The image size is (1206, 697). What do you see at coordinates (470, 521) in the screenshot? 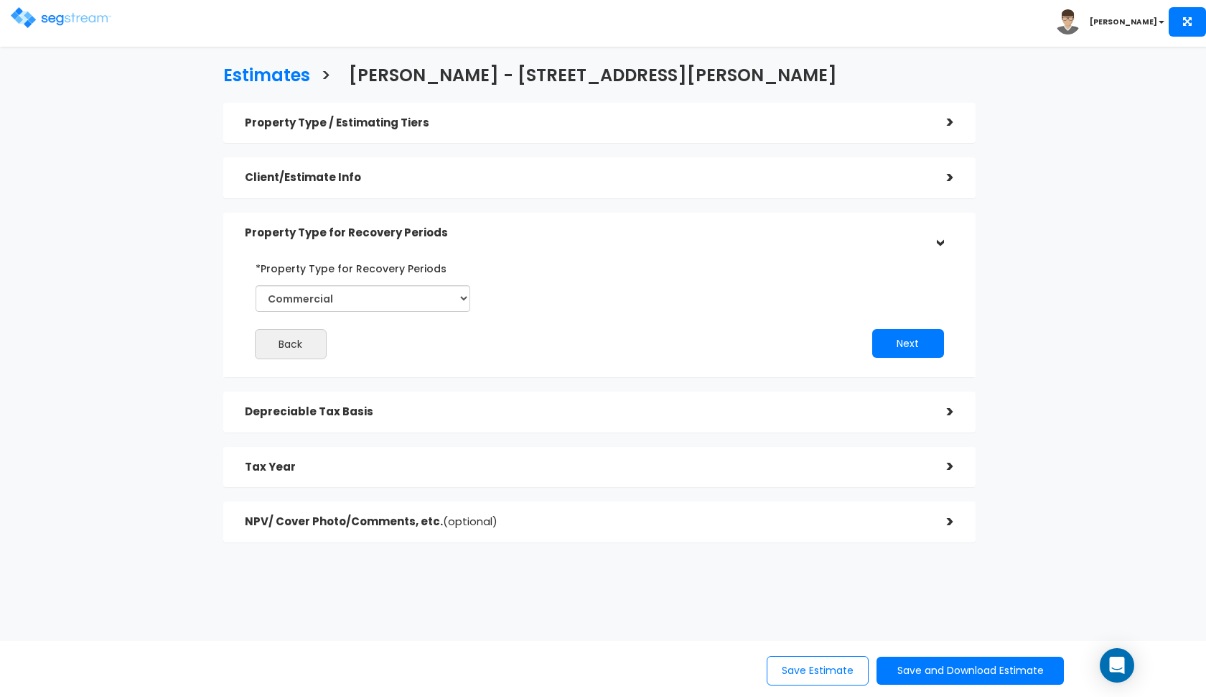
I see `span: (optional)` at bounding box center [470, 521].